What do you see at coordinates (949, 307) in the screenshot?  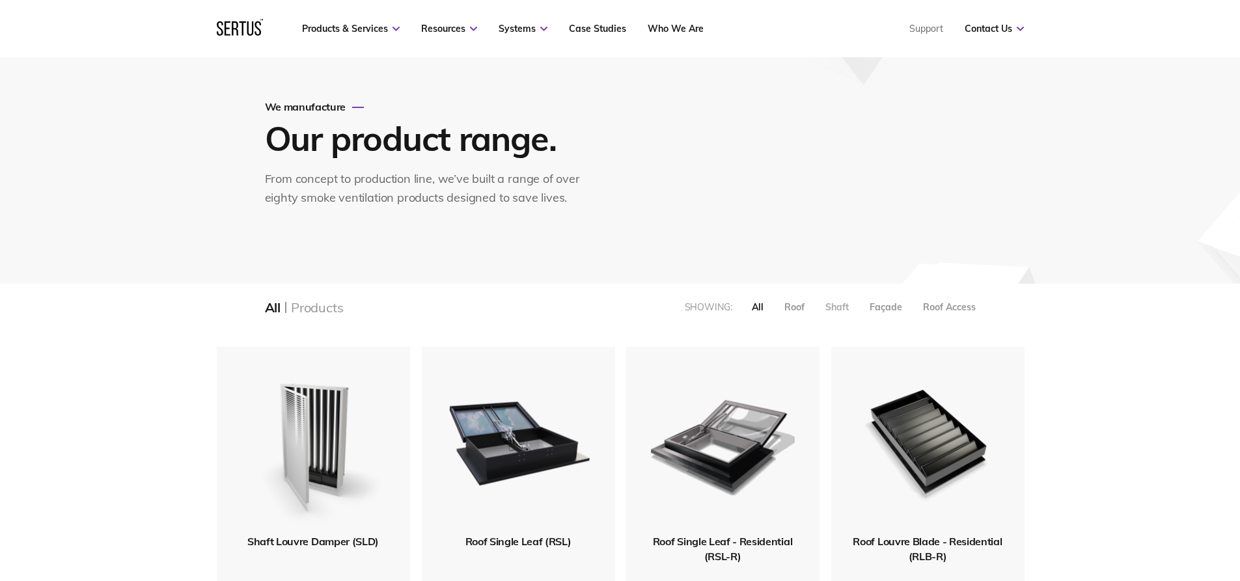 I see `div: Roof Access` at bounding box center [949, 307].